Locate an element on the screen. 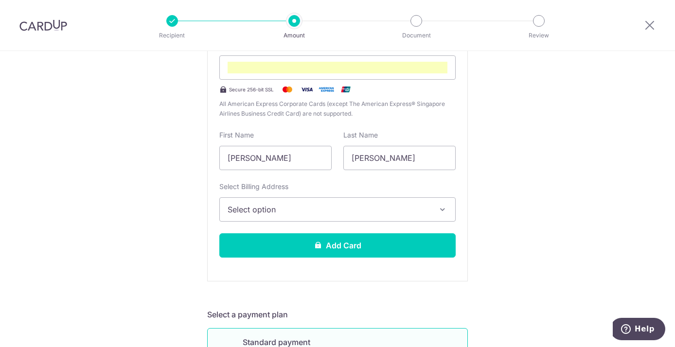  p: Amount is located at coordinates (294, 36).